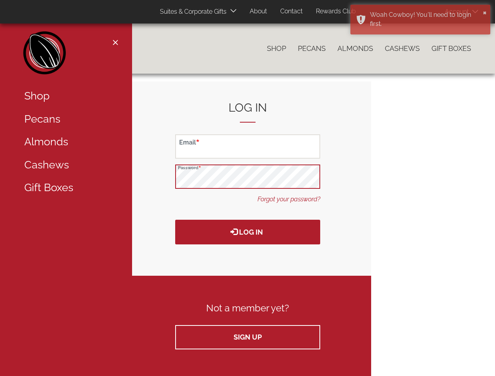 This screenshot has height=376, width=495. Describe the element at coordinates (45, 55) in the screenshot. I see `a: Home` at that location.